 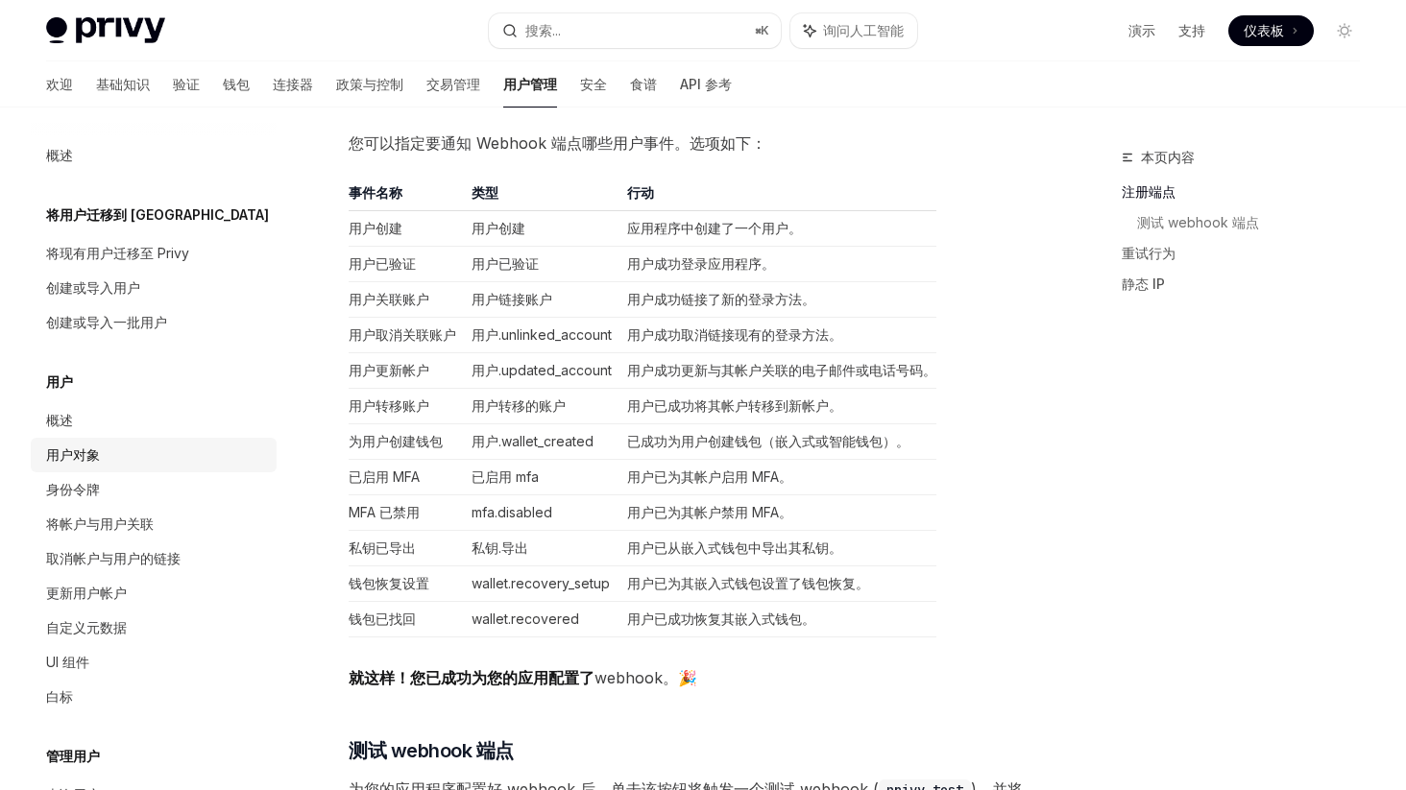 I want to click on font: 注册端点, so click(x=1149, y=191).